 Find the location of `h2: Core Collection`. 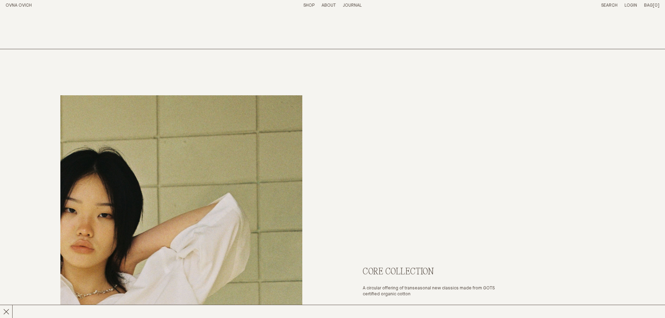

h2: Core Collection is located at coordinates (438, 272).